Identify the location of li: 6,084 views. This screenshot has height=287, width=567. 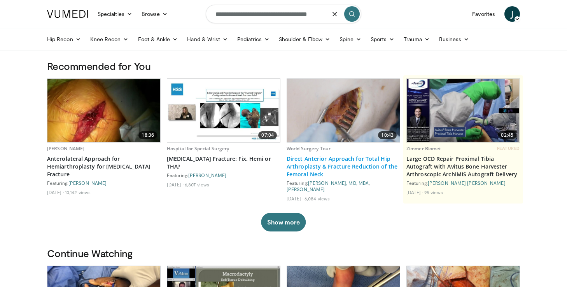
(317, 199).